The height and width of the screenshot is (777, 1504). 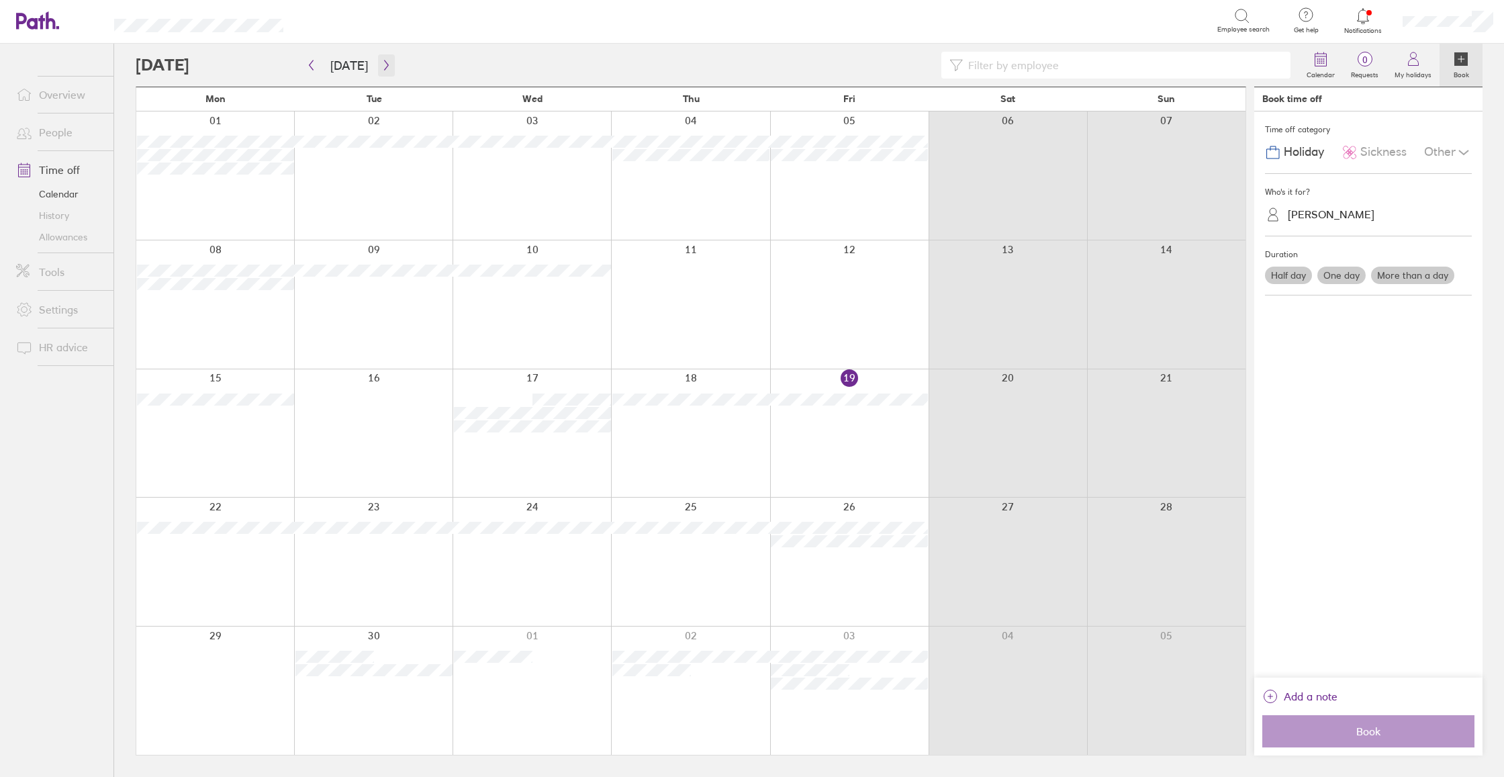 I want to click on div: Book time off, so click(x=1291, y=99).